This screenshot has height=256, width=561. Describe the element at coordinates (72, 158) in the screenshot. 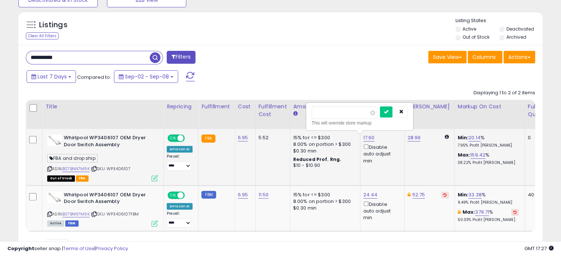

I see `span: FBA and drop ship` at that location.